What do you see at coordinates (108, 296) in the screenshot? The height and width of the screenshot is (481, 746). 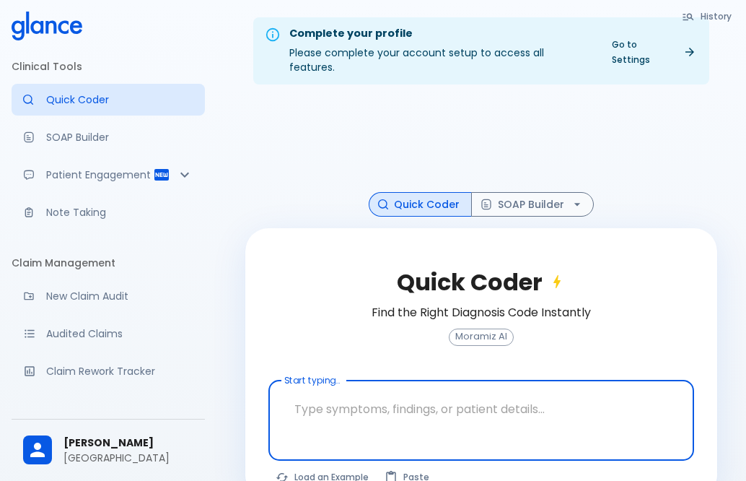 I see `a: Audit a new claim` at bounding box center [108, 296].